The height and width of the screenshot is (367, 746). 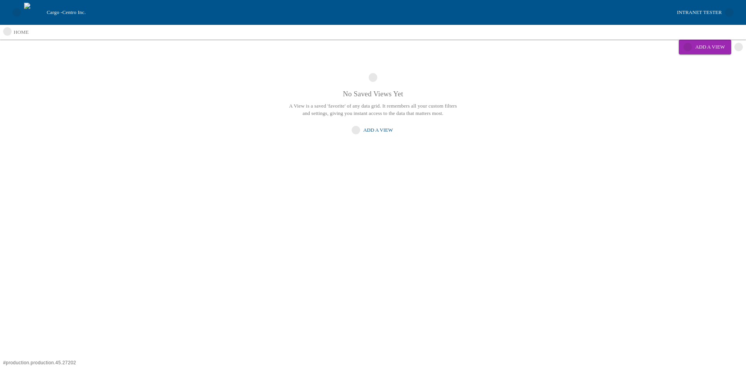 I want to click on div: Intranet Tester, so click(x=699, y=12).